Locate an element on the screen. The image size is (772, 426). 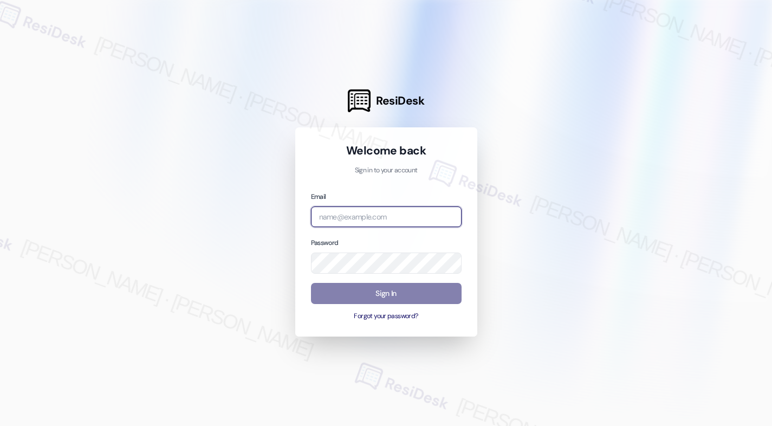
button: Sign In is located at coordinates (386, 293).